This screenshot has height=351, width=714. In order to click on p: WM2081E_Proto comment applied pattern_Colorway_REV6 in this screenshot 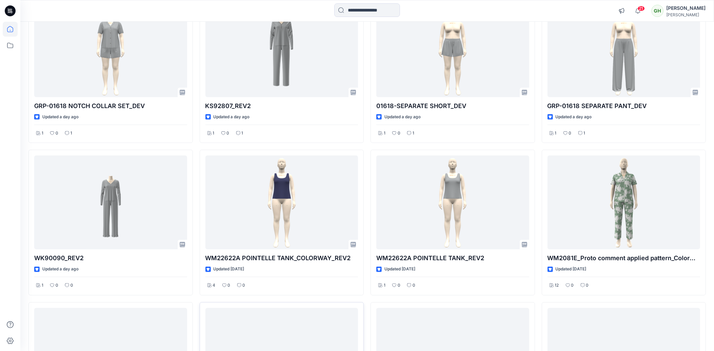, I will do `click(624, 258)`.